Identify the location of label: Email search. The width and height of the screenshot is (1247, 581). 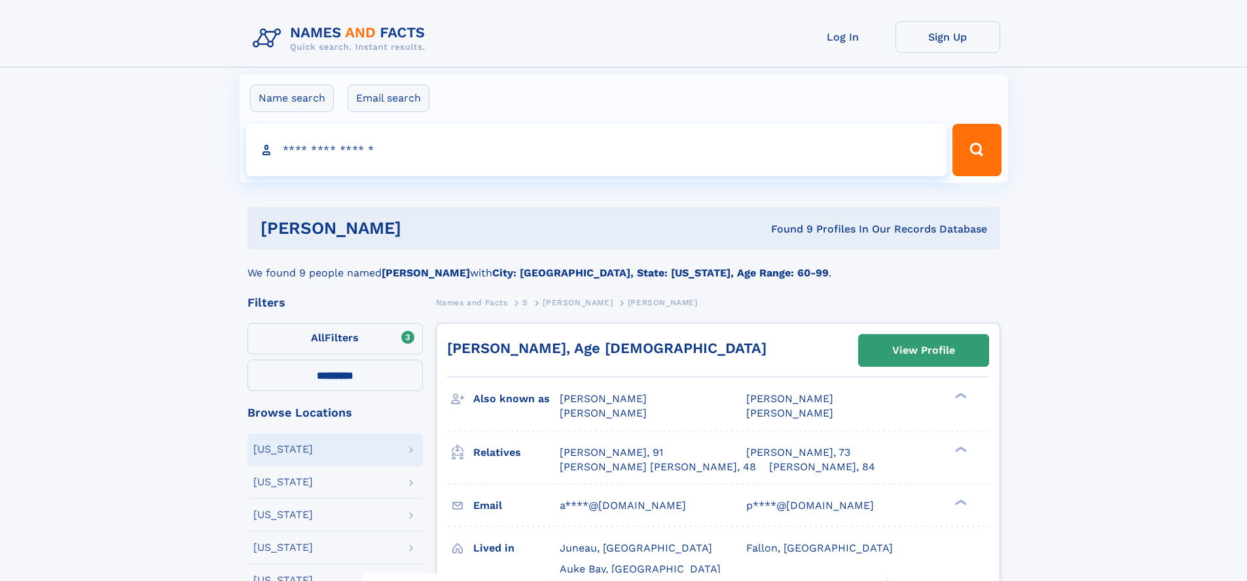
(388, 98).